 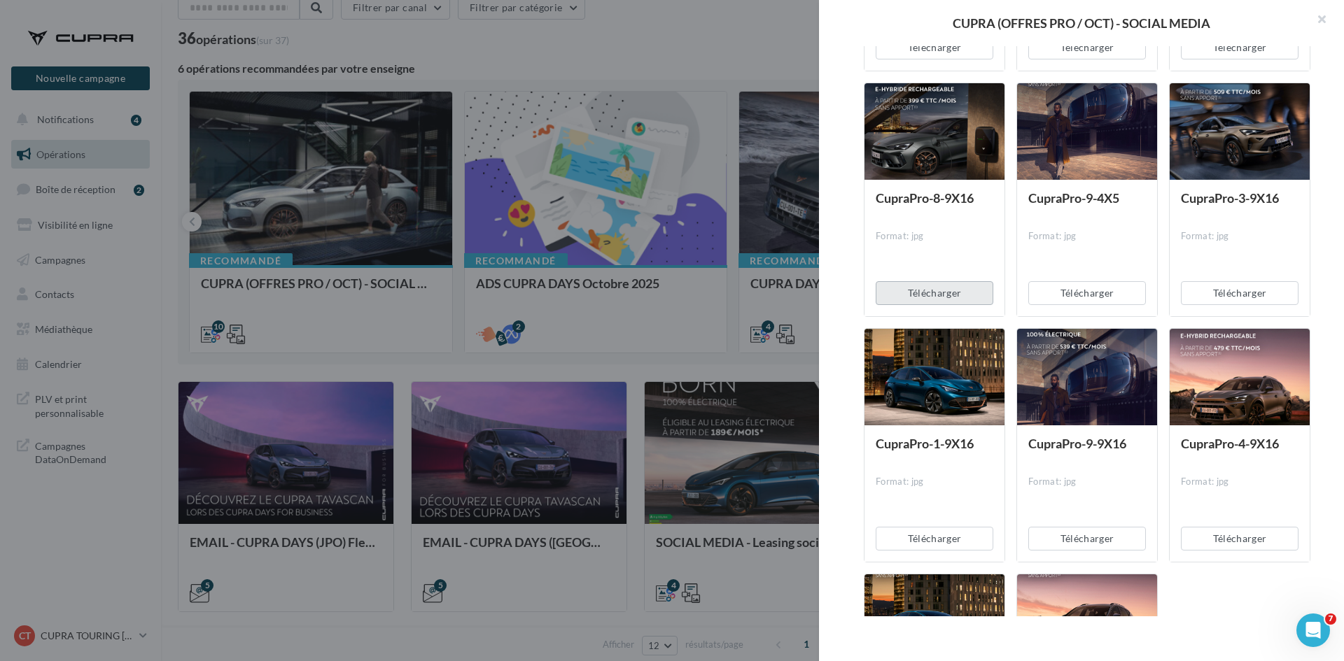 I want to click on span: CupraPro-9-9X16, so click(x=1077, y=444).